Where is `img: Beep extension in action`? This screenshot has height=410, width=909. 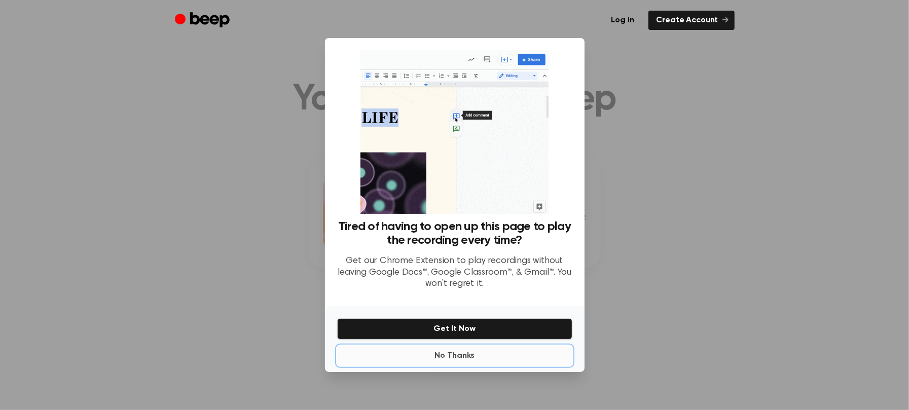
img: Beep extension in action is located at coordinates (454, 132).